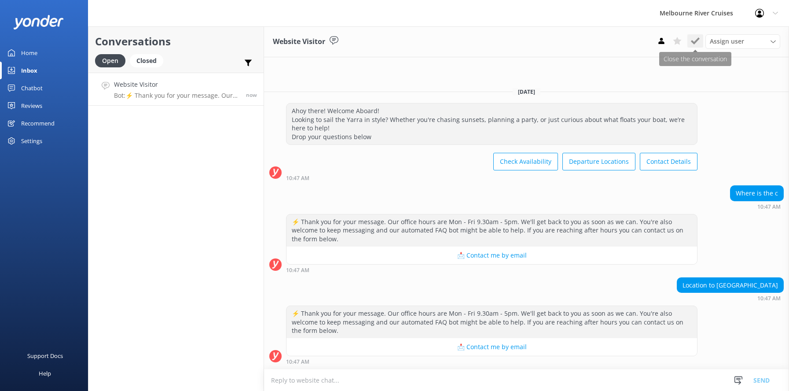 The height and width of the screenshot is (391, 789). I want to click on div: Help, so click(45, 373).